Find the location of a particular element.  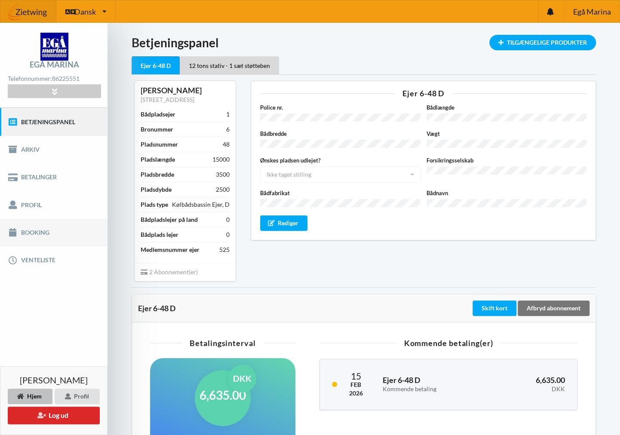

div: Medlemsnummer ejer is located at coordinates (170, 250).